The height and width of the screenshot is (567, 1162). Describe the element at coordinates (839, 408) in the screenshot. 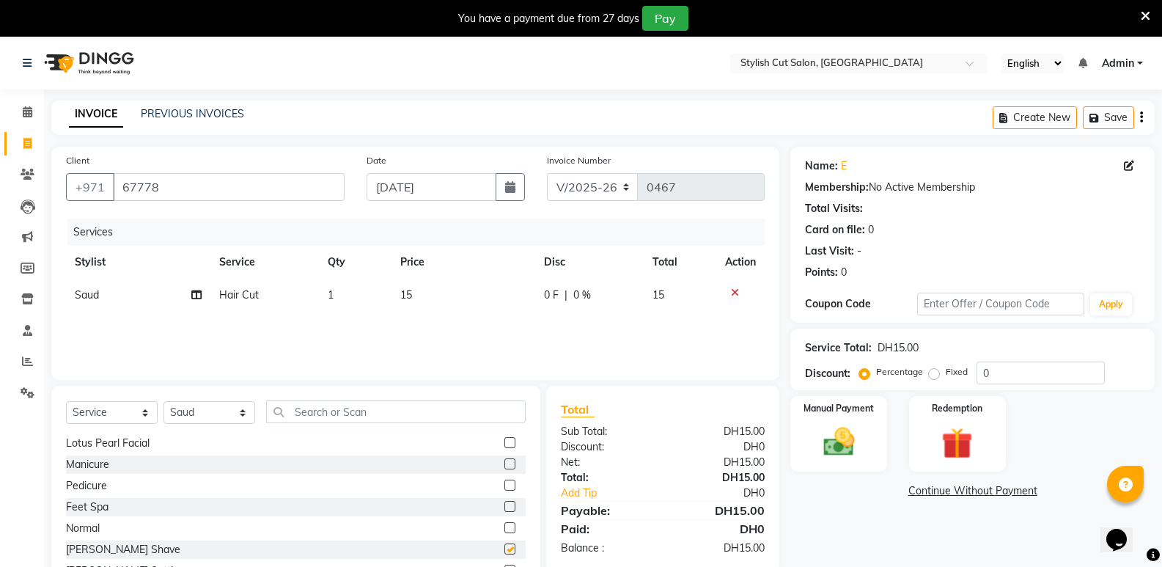

I see `label: Manual Payment` at that location.